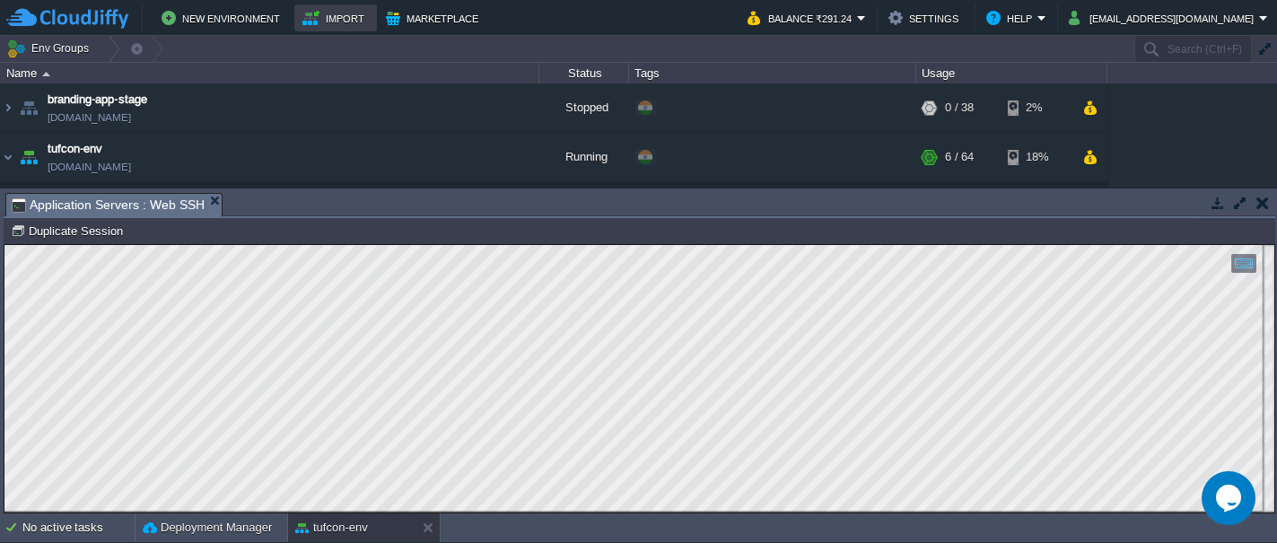 Image resolution: width=1277 pixels, height=543 pixels. I want to click on div: 18%, so click(1036, 157).